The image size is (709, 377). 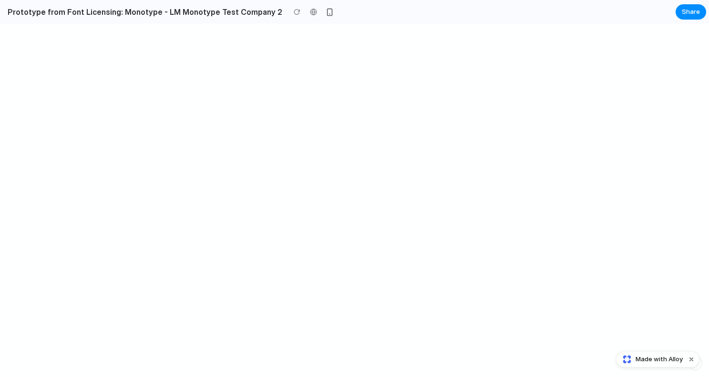 I want to click on span: Share, so click(x=691, y=12).